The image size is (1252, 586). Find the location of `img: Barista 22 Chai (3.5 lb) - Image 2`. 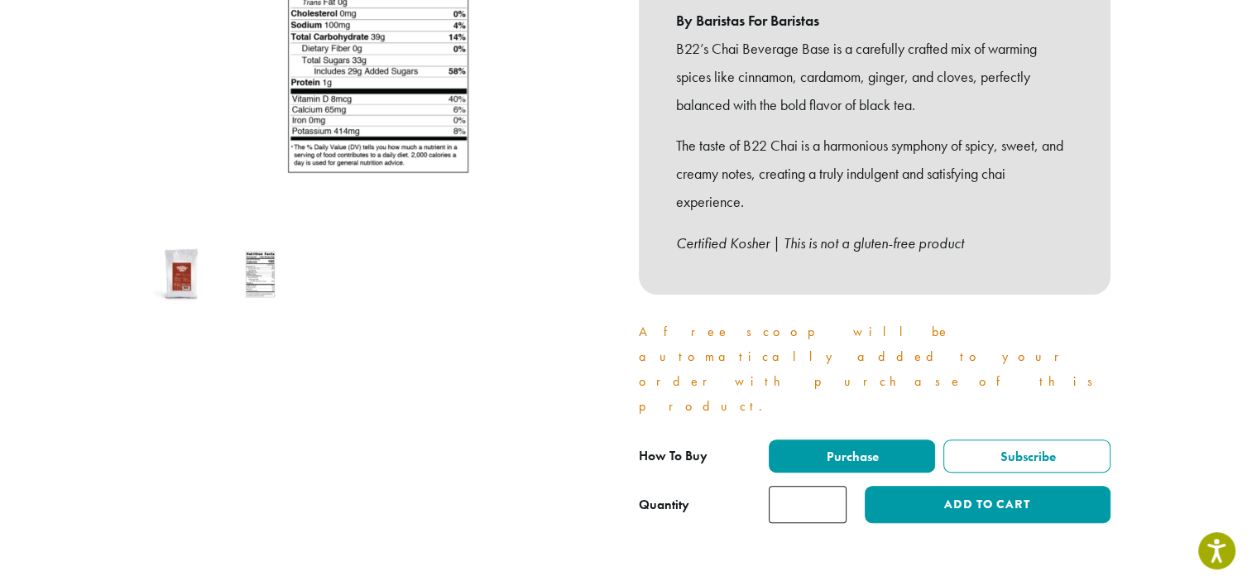

img: Barista 22 Chai (3.5 lb) - Image 2 is located at coordinates (260, 274).